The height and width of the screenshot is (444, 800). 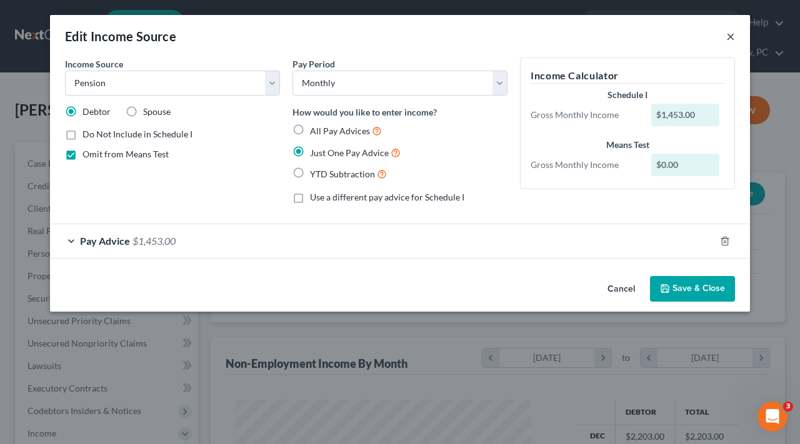 I want to click on span: 3, so click(x=788, y=407).